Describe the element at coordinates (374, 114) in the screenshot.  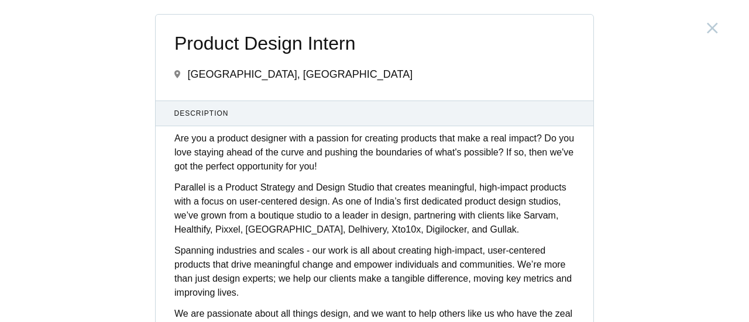
I see `span: Description` at that location.